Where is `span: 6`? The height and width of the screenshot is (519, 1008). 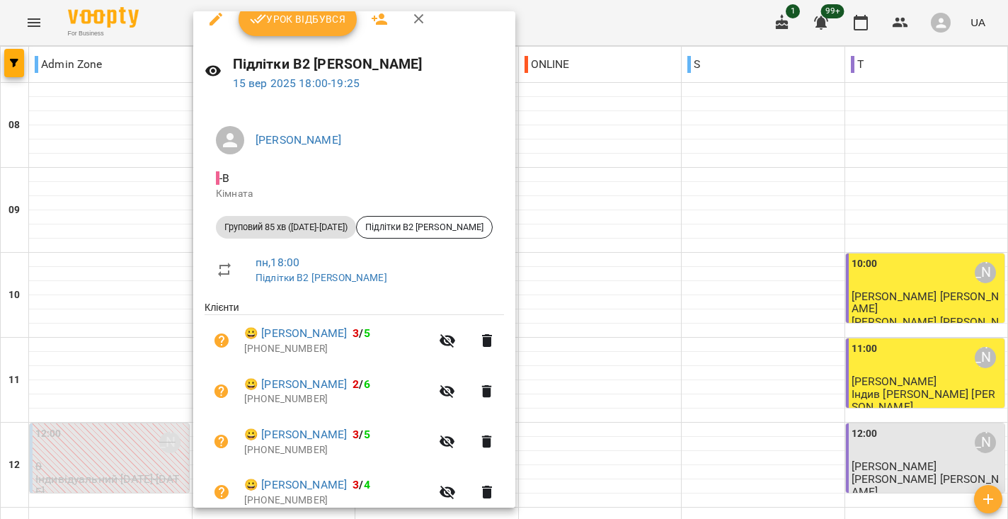 span: 6 is located at coordinates (367, 384).